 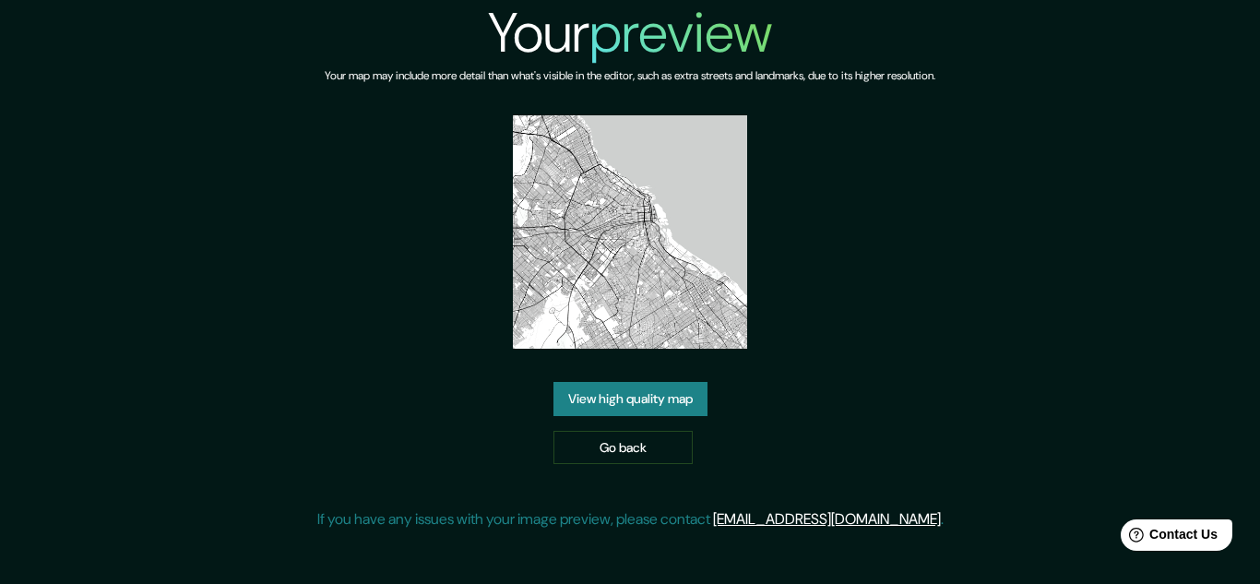 I want to click on a: View high quality map, so click(x=630, y=398).